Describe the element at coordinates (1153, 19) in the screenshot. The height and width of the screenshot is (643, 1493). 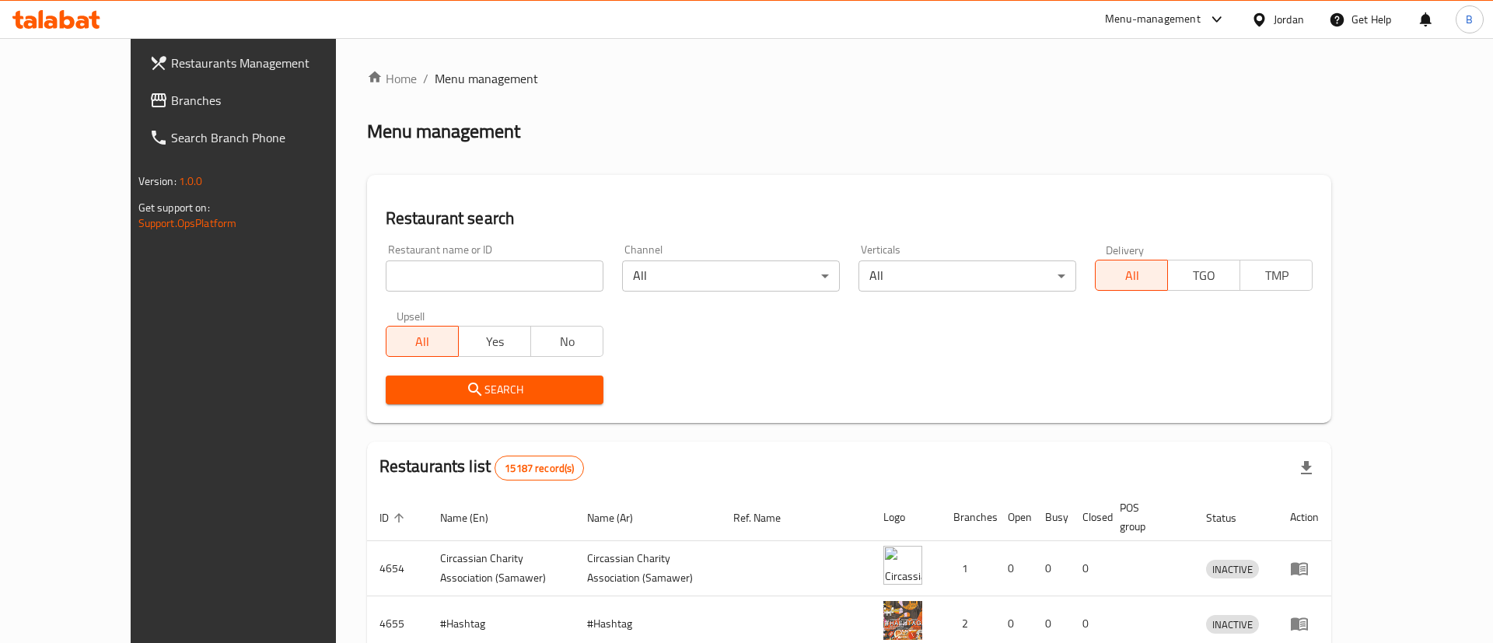
I see `div: Menu-management` at that location.